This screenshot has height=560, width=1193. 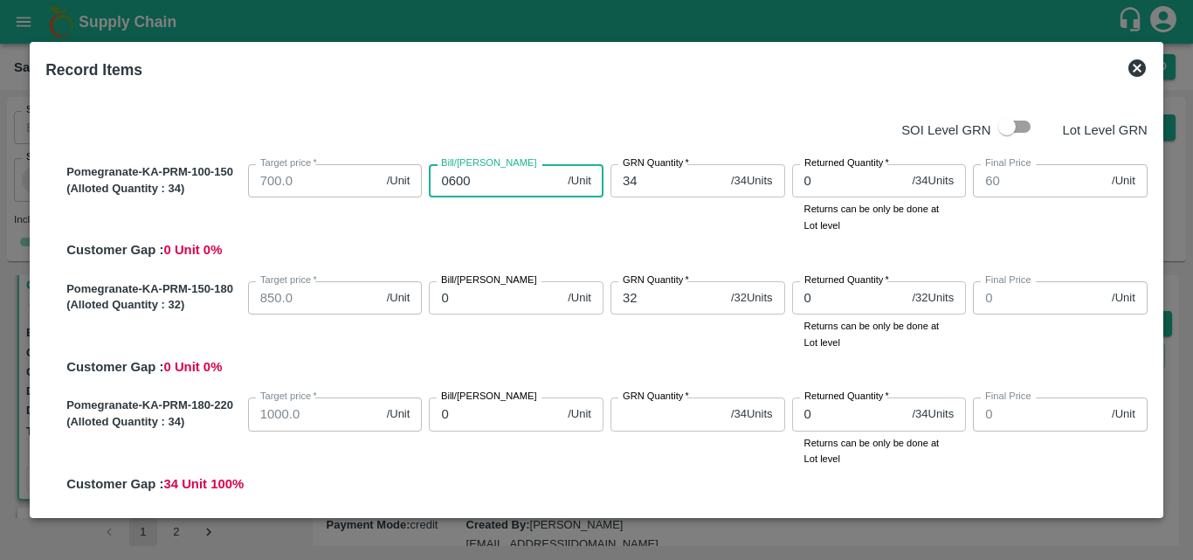 What do you see at coordinates (204, 484) in the screenshot?
I see `span: 34 Unit 100 %` at bounding box center [204, 484].